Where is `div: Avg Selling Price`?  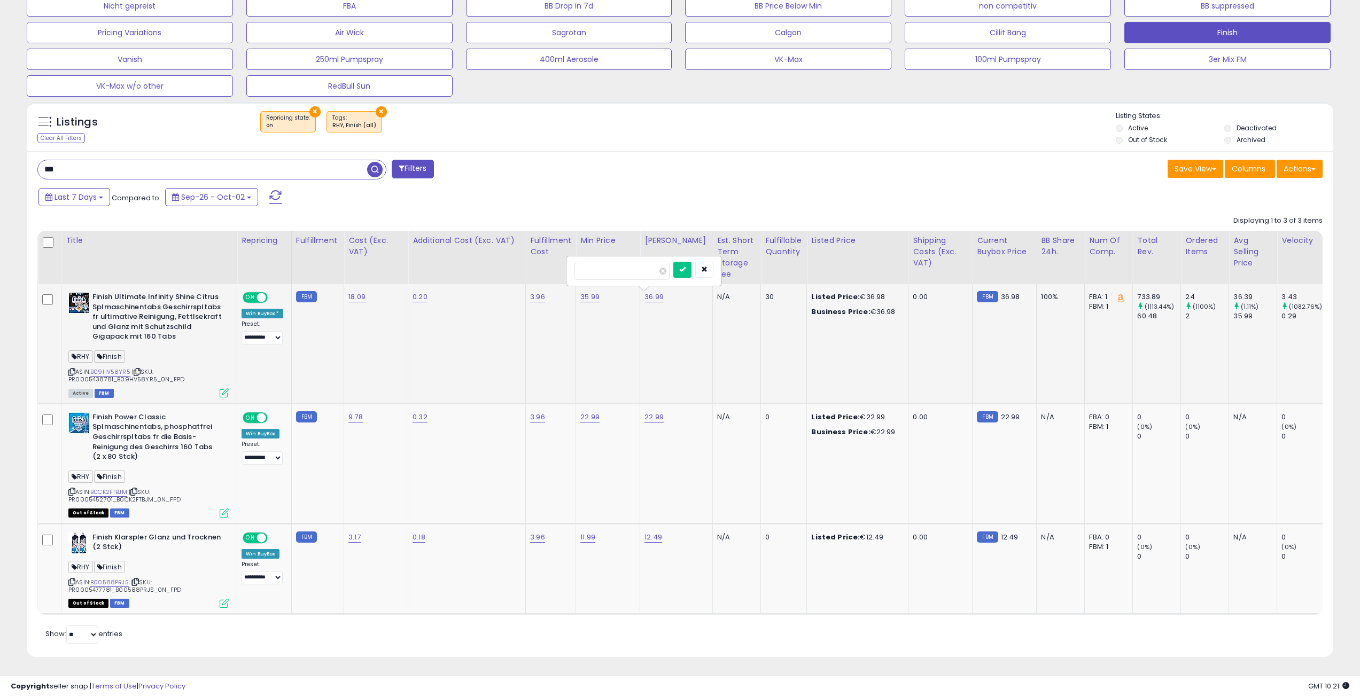 div: Avg Selling Price is located at coordinates (1253, 252).